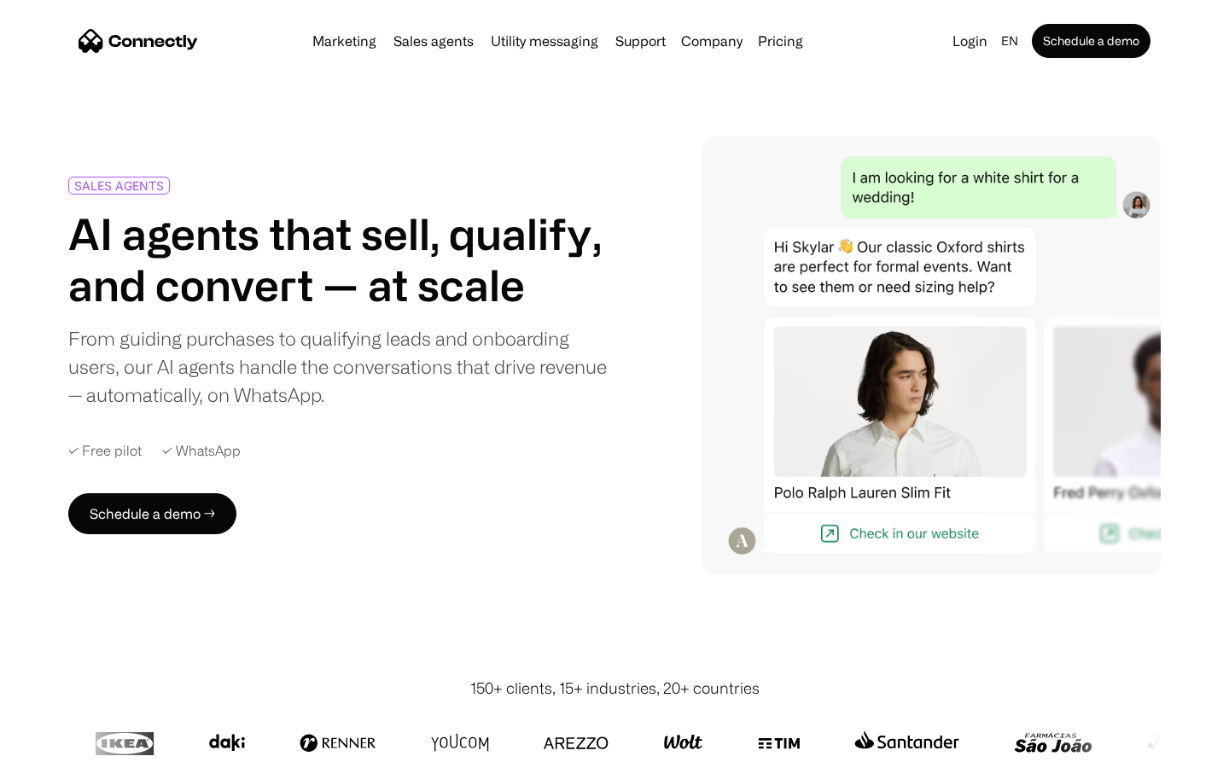 This screenshot has height=768, width=1229. I want to click on h1: AI agents that sell, qualify, and convert — at scale, so click(338, 259).